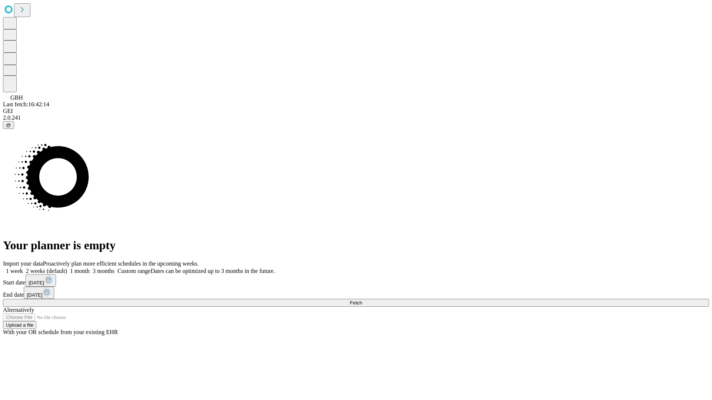  What do you see at coordinates (356, 111) in the screenshot?
I see `div: GEI` at bounding box center [356, 111].